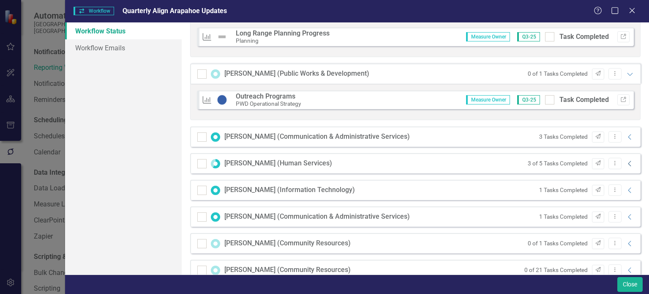 Image resolution: width=649 pixels, height=294 pixels. I want to click on button: Close, so click(630, 284).